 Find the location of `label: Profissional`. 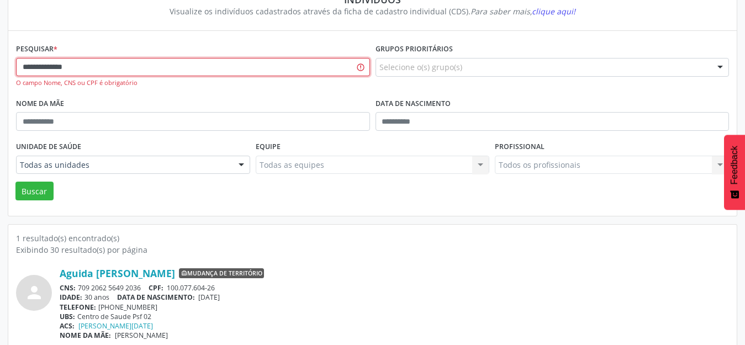

label: Profissional is located at coordinates (520, 147).